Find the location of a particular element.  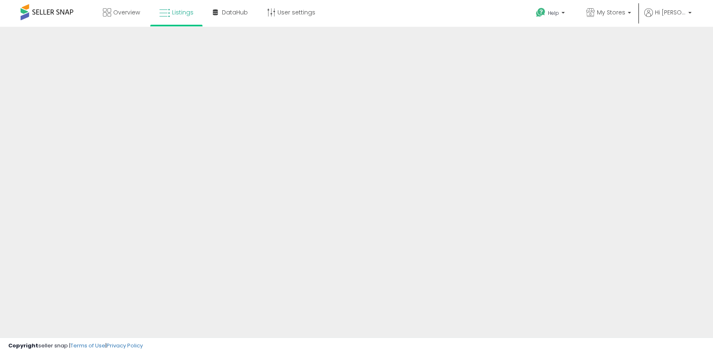

a: Terms of Use is located at coordinates (88, 345).